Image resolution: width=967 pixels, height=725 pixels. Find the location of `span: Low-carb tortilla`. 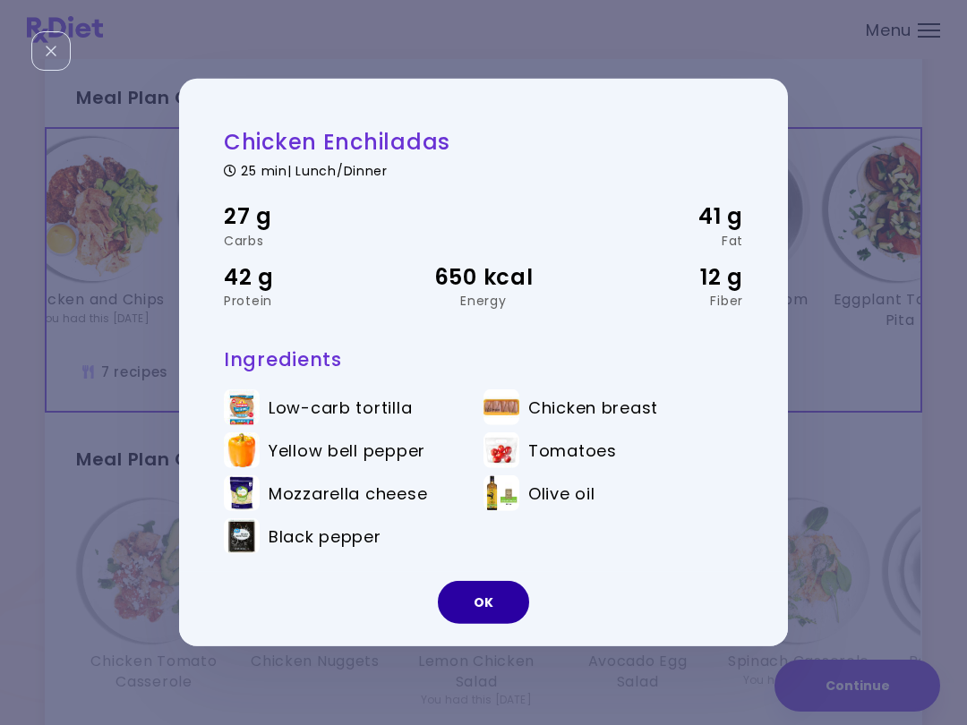

span: Low-carb tortilla is located at coordinates (340, 407).